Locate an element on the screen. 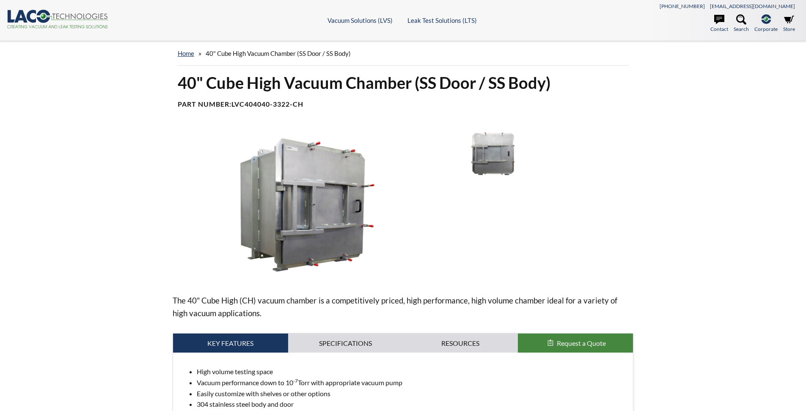  li: Easily customize with shelves or other options is located at coordinates (412, 393).